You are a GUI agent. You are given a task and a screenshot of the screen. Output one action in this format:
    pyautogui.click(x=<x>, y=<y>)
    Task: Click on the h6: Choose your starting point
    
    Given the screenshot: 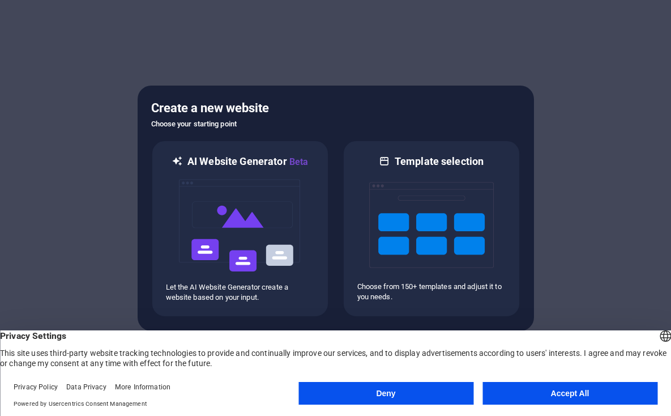 What is the action you would take?
    pyautogui.click(x=336, y=124)
    